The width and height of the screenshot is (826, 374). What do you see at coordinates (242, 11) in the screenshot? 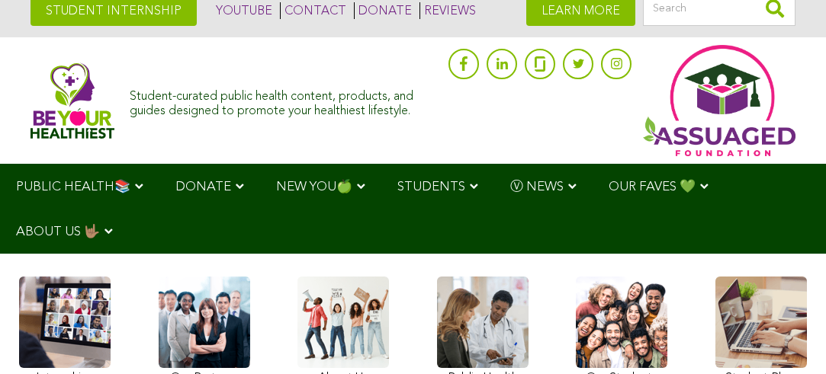
I see `a: YOUTUBE` at bounding box center [242, 11].